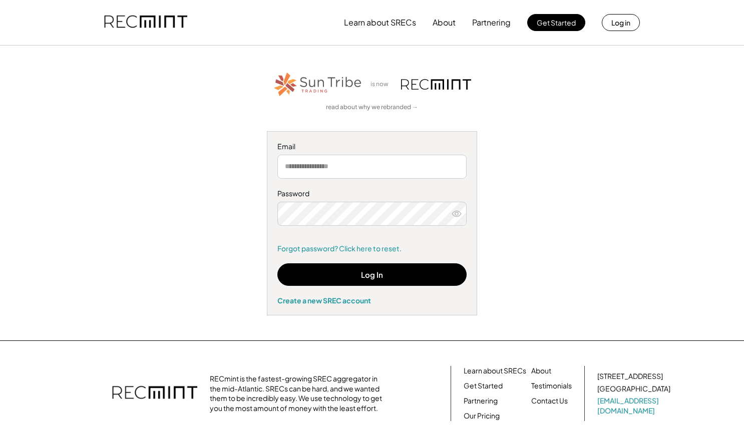 The width and height of the screenshot is (744, 429). Describe the element at coordinates (298, 393) in the screenshot. I see `div: RECmint is the fastest-growing SREC aggregator in the mid-Atlantic. SRECs can be hard, and we wan...` at that location.